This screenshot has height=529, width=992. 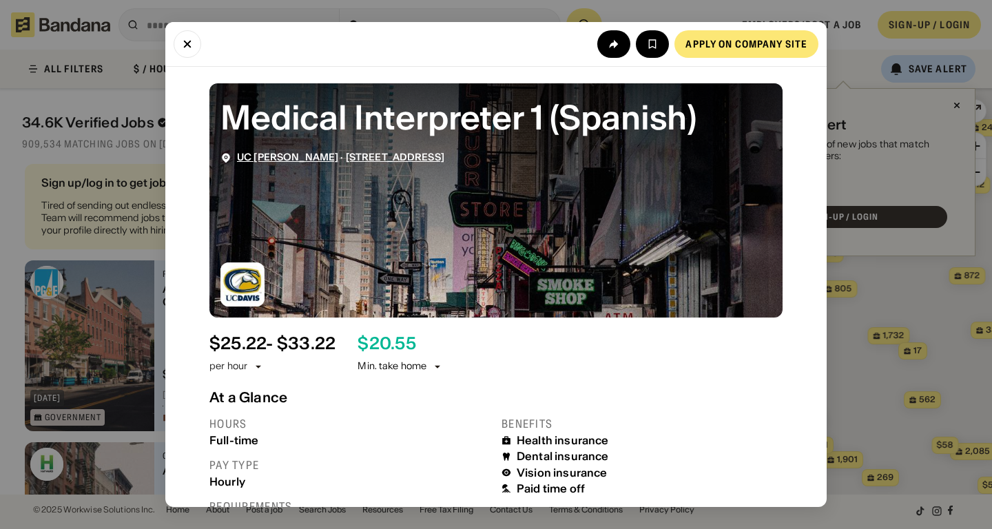 What do you see at coordinates (228, 367) in the screenshot?
I see `div: per hour` at bounding box center [228, 367].